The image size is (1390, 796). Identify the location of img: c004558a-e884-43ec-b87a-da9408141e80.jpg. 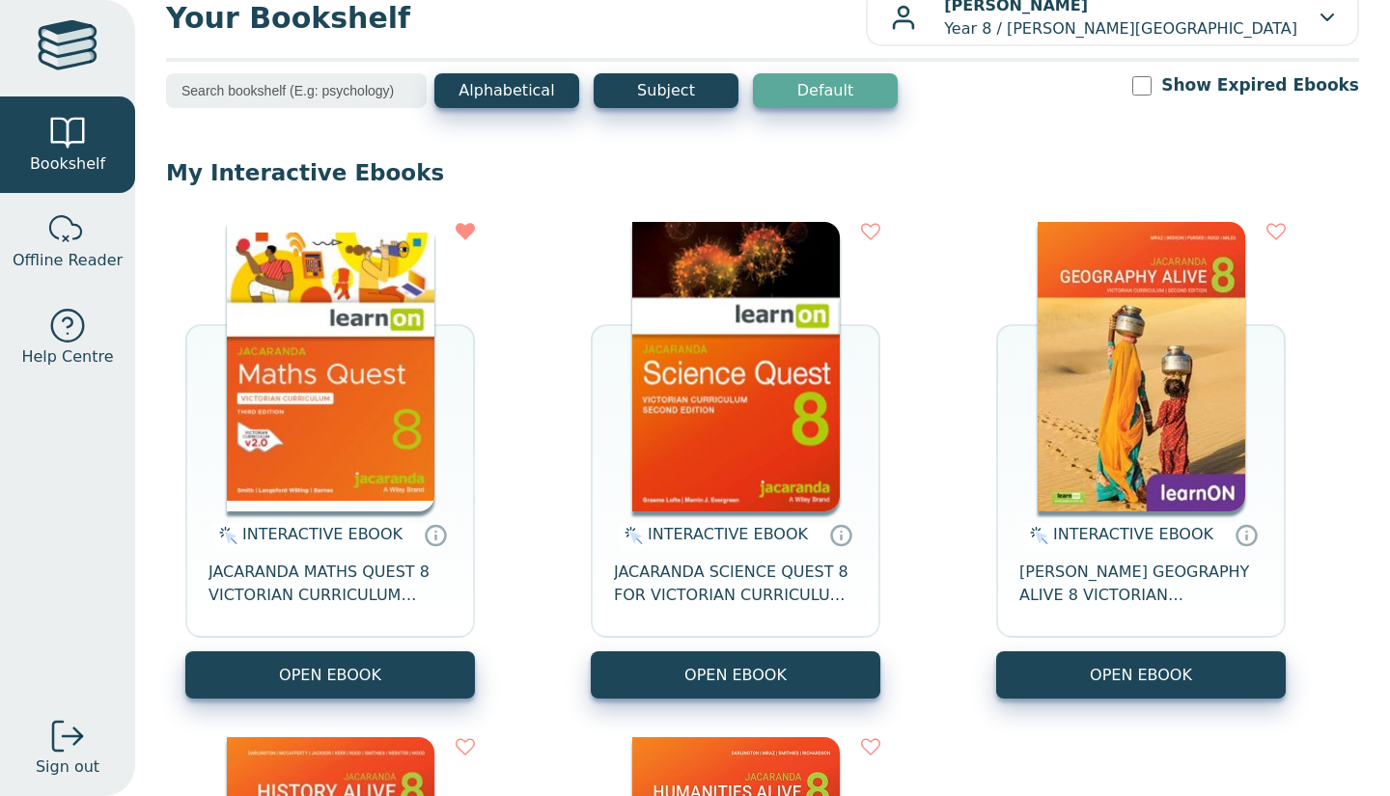
(330, 367).